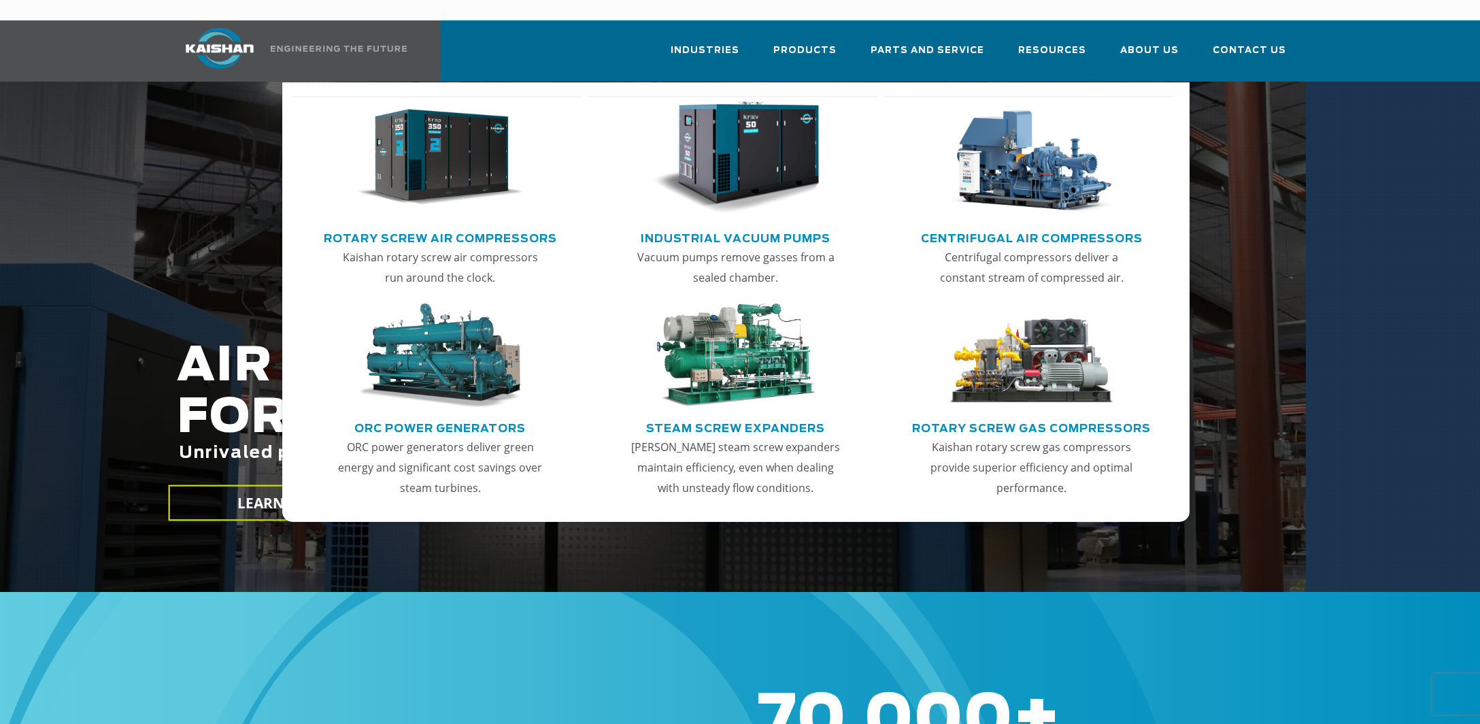 Image resolution: width=1480 pixels, height=724 pixels. Describe the element at coordinates (440, 267) in the screenshot. I see `p: Kaishan rotary screw air compressors run around the clock.` at that location.